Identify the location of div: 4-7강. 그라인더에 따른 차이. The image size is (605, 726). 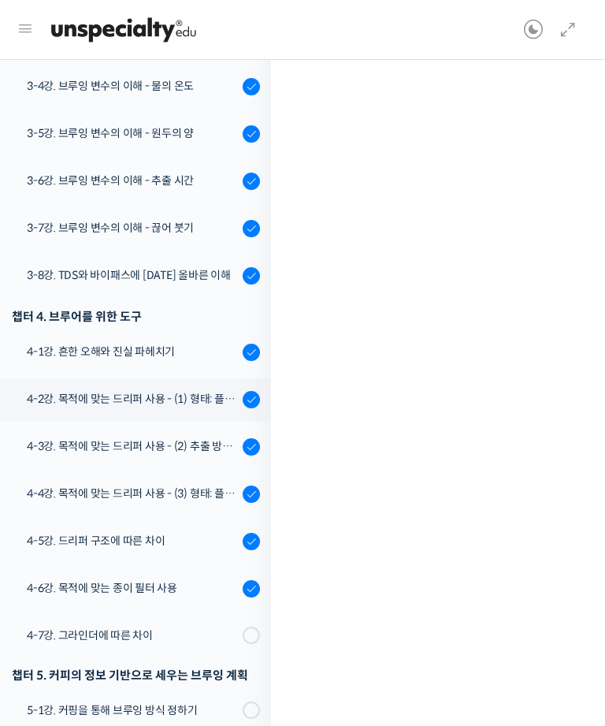
(132, 635).